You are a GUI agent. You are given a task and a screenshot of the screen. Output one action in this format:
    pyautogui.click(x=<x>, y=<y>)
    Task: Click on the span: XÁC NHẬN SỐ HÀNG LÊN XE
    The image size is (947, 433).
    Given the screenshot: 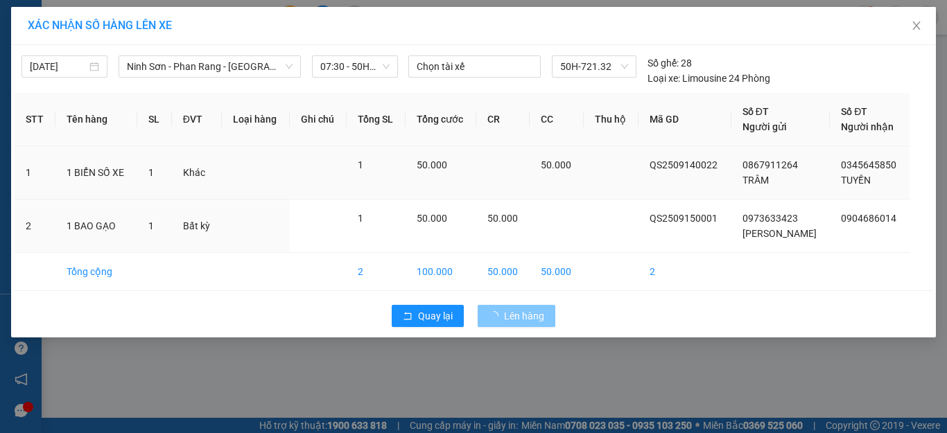 What is the action you would take?
    pyautogui.click(x=100, y=25)
    